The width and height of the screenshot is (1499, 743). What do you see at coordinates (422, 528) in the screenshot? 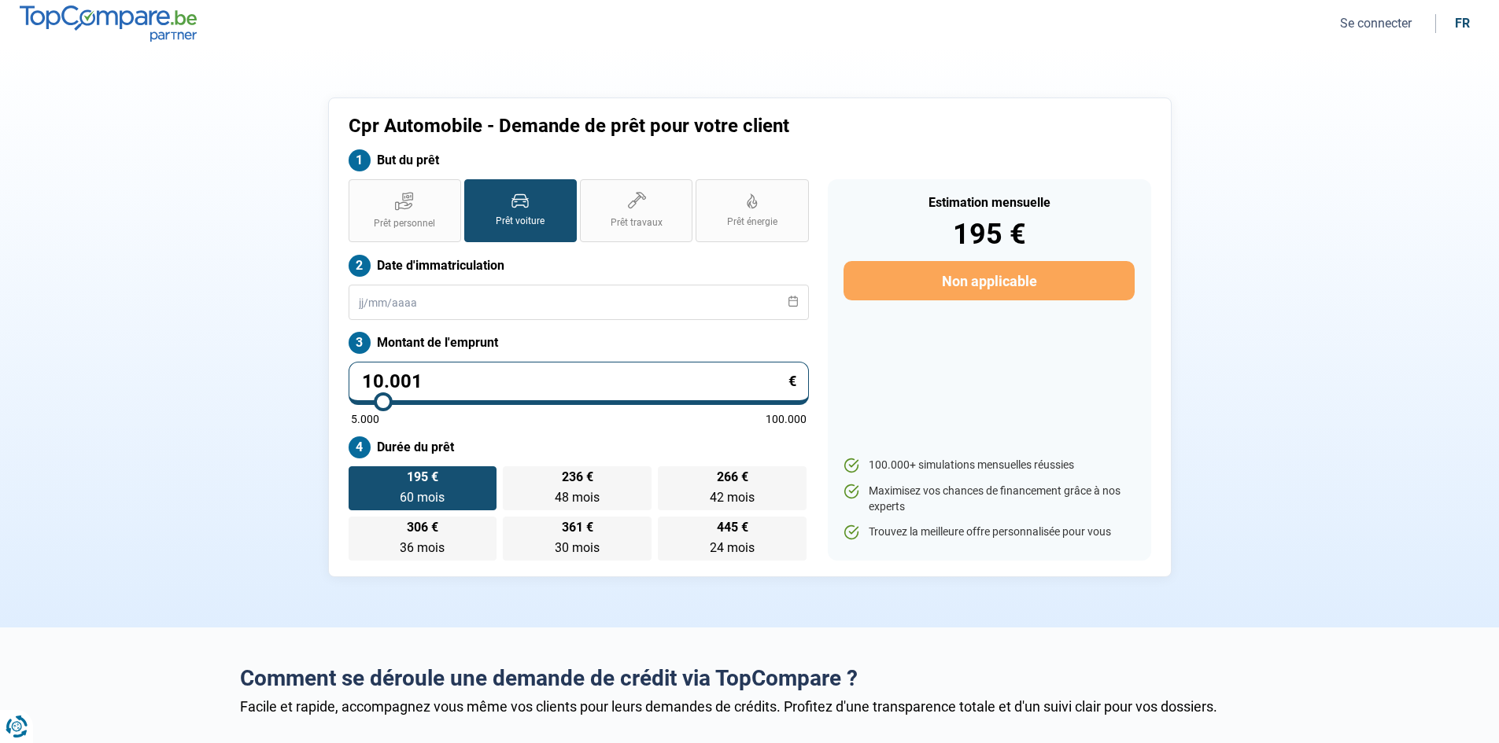
I see `span: 306 €` at bounding box center [422, 528].